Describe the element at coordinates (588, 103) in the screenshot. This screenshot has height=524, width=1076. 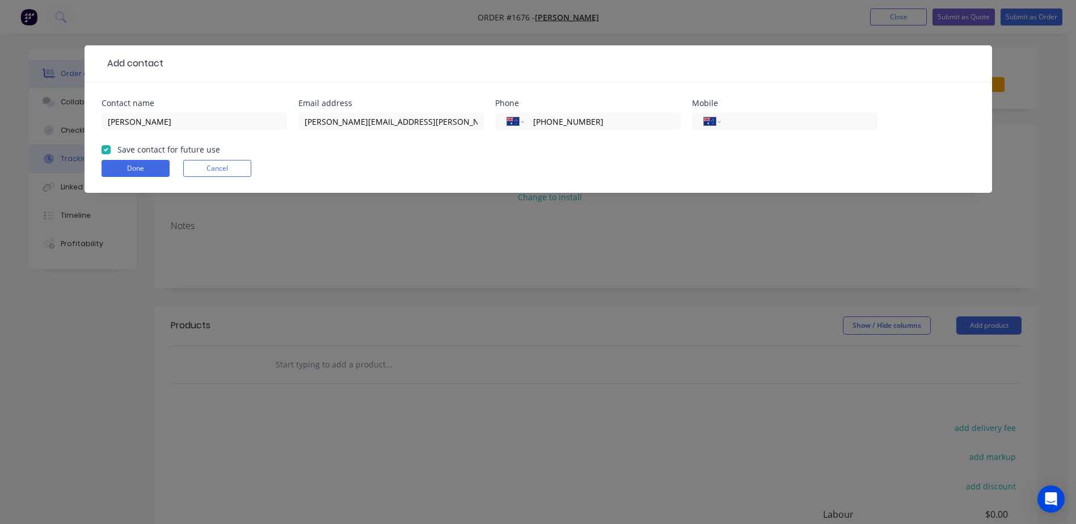
I see `div: Phone` at that location.